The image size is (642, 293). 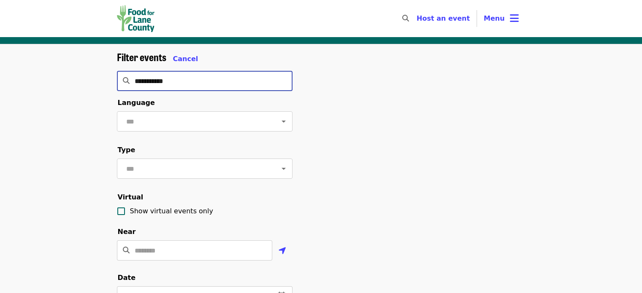 What do you see at coordinates (514, 18) in the screenshot?
I see `i: bars icon` at bounding box center [514, 18].